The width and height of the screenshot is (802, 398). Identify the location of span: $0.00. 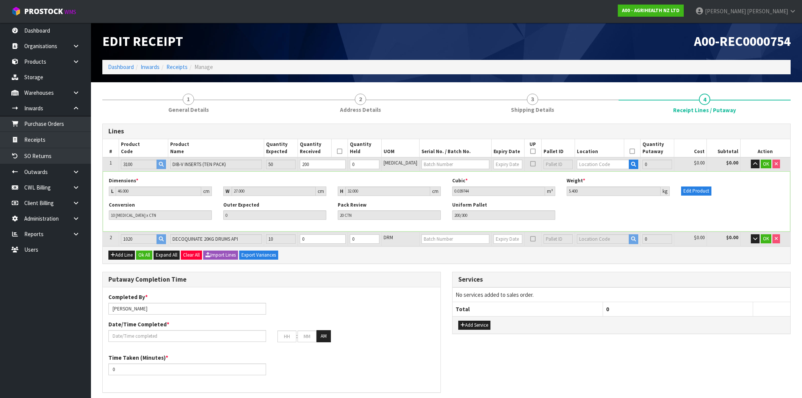
(700, 163).